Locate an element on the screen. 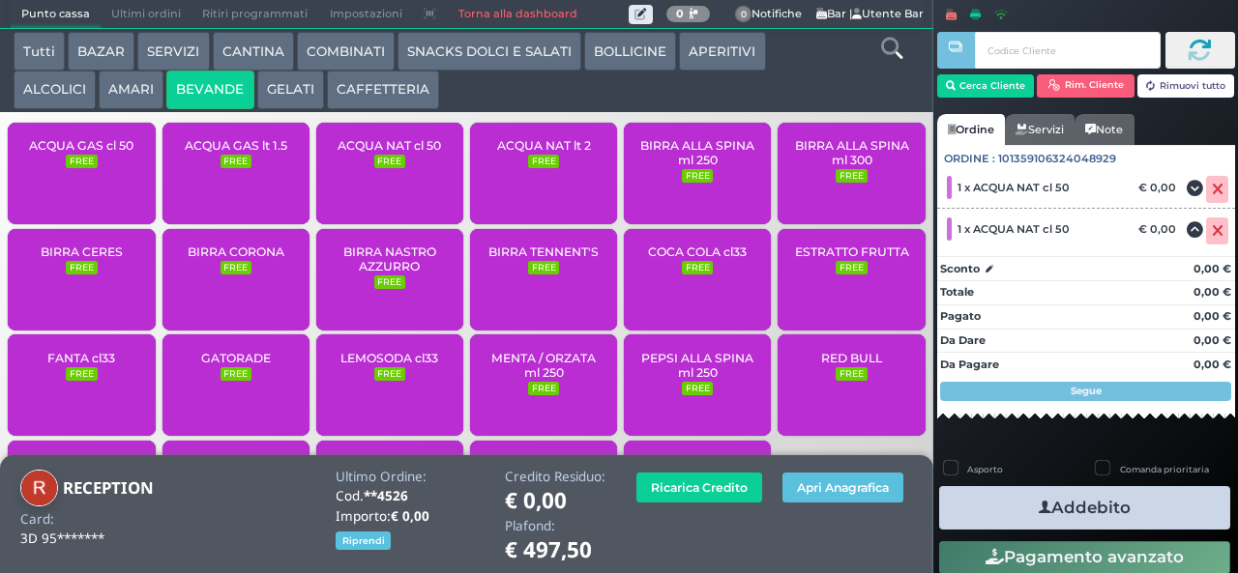 Image resolution: width=1238 pixels, height=573 pixels. strong: Totale is located at coordinates (956, 292).